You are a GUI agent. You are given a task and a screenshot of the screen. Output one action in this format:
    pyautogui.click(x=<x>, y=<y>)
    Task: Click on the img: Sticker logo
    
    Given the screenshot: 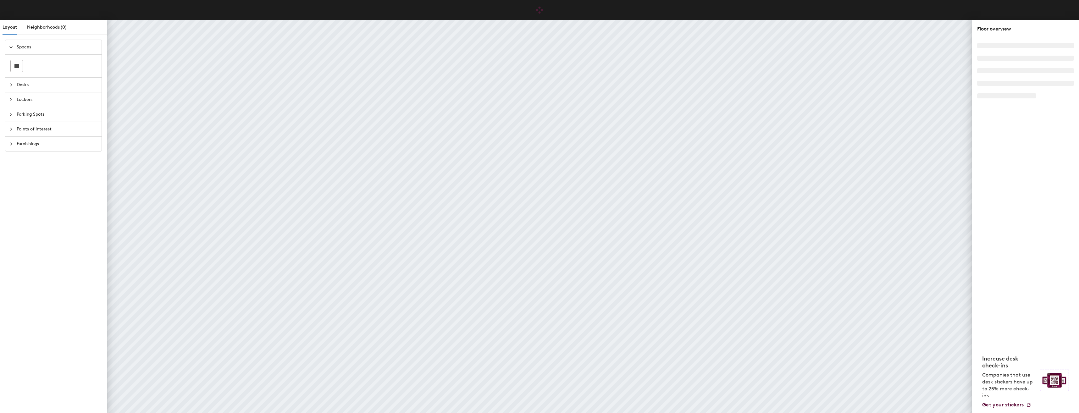 What is the action you would take?
    pyautogui.click(x=1055, y=380)
    